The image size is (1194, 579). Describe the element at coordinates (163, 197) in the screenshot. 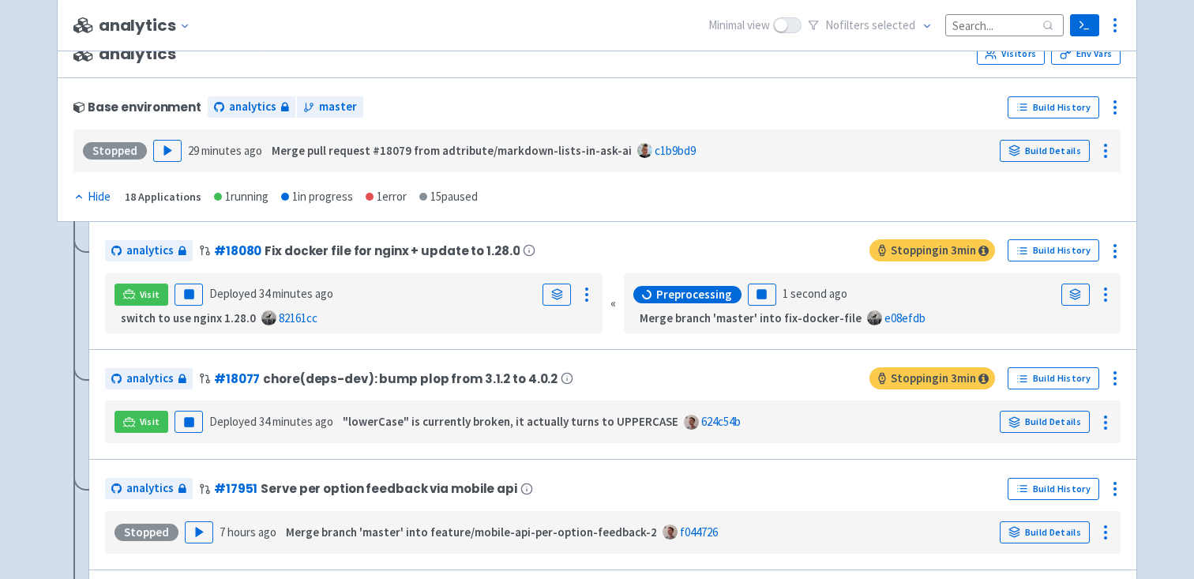

I see `div: 18 Applications` at that location.